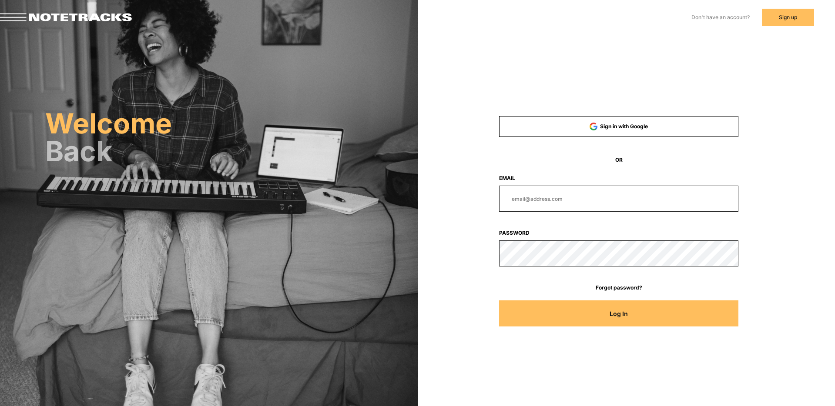 Image resolution: width=835 pixels, height=406 pixels. What do you see at coordinates (619, 314) in the screenshot?
I see `button: Log In` at bounding box center [619, 314].